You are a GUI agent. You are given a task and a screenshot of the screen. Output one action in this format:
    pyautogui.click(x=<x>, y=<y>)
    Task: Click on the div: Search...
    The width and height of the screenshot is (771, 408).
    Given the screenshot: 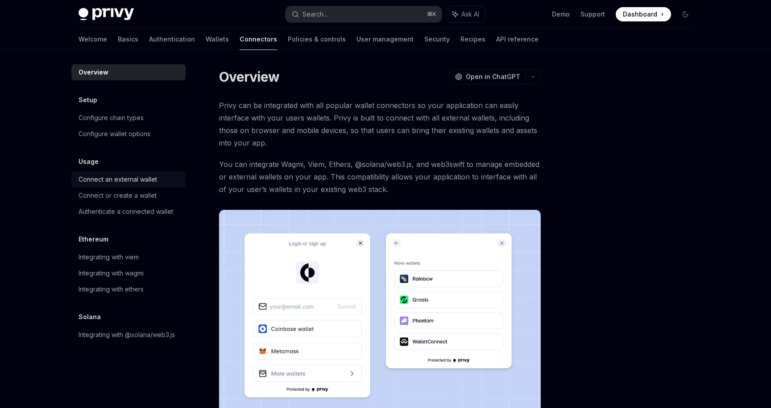 What is the action you would take?
    pyautogui.click(x=315, y=14)
    